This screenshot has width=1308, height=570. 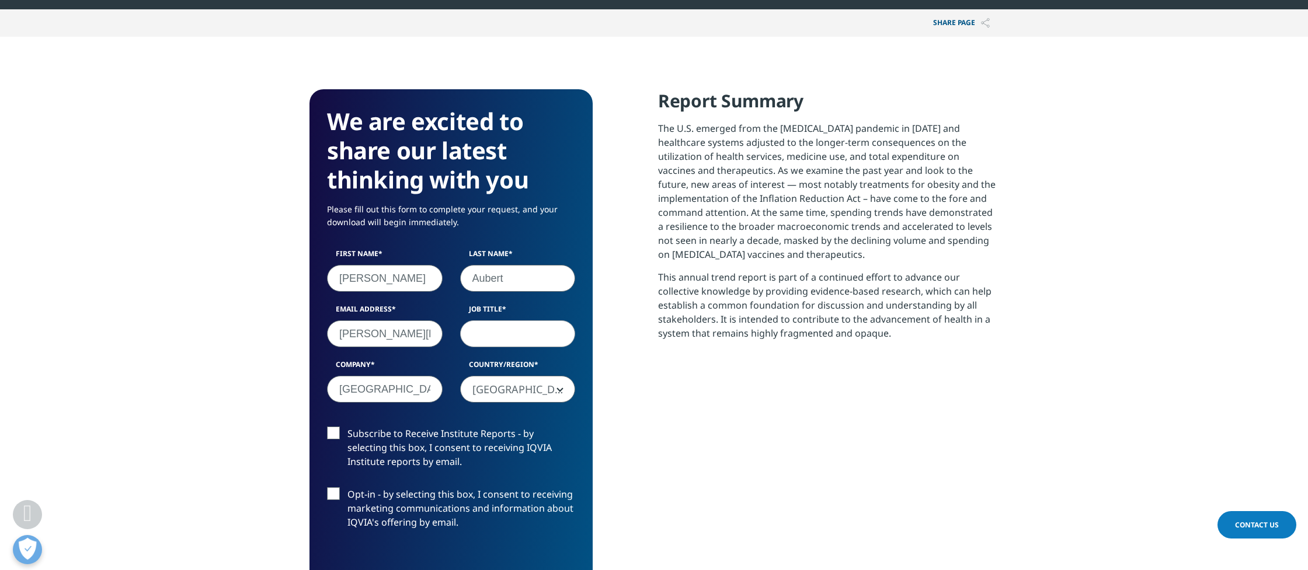 What do you see at coordinates (27, 550) in the screenshot?
I see `button: Open Preferences` at bounding box center [27, 550].